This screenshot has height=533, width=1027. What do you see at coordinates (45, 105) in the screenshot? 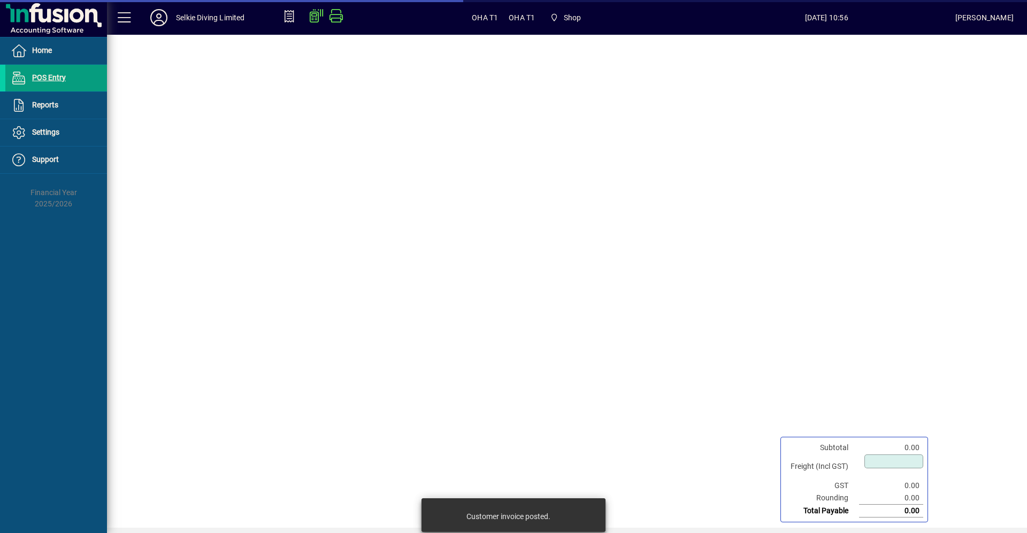
I see `span: Reports` at bounding box center [45, 105].